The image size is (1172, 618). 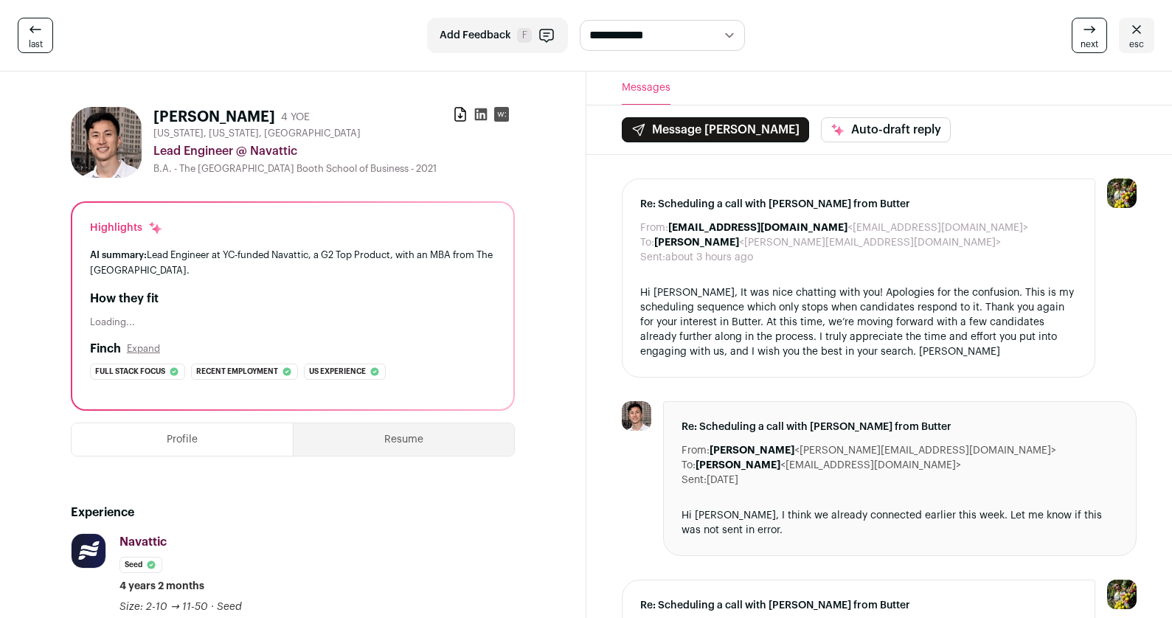 I want to click on span: next, so click(x=1090, y=44).